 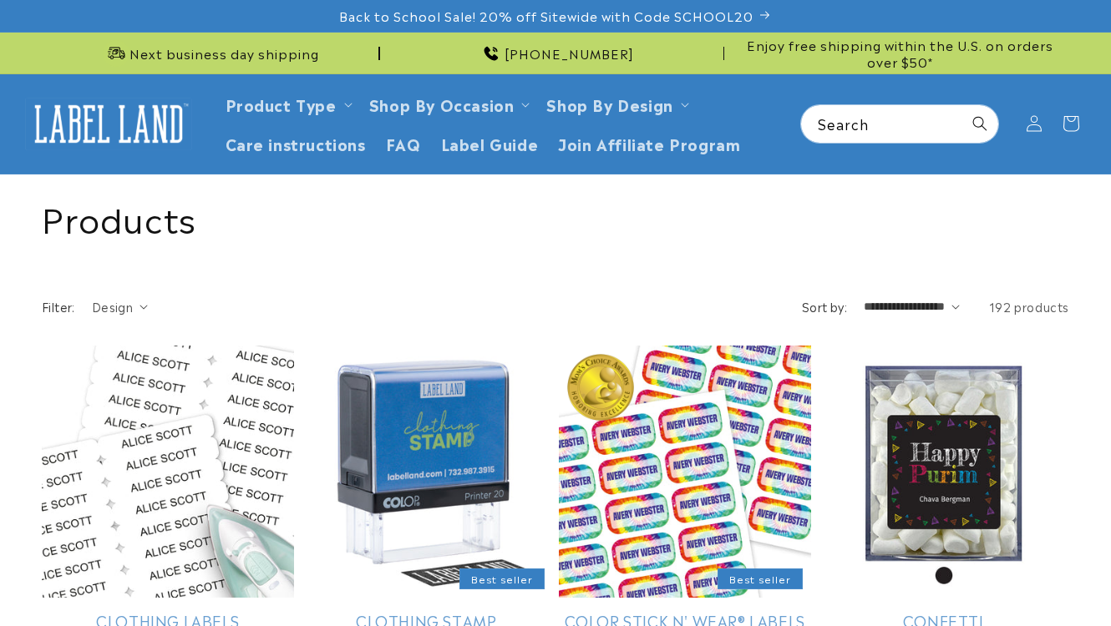 What do you see at coordinates (109, 124) in the screenshot?
I see `img: Label Land` at bounding box center [109, 124].